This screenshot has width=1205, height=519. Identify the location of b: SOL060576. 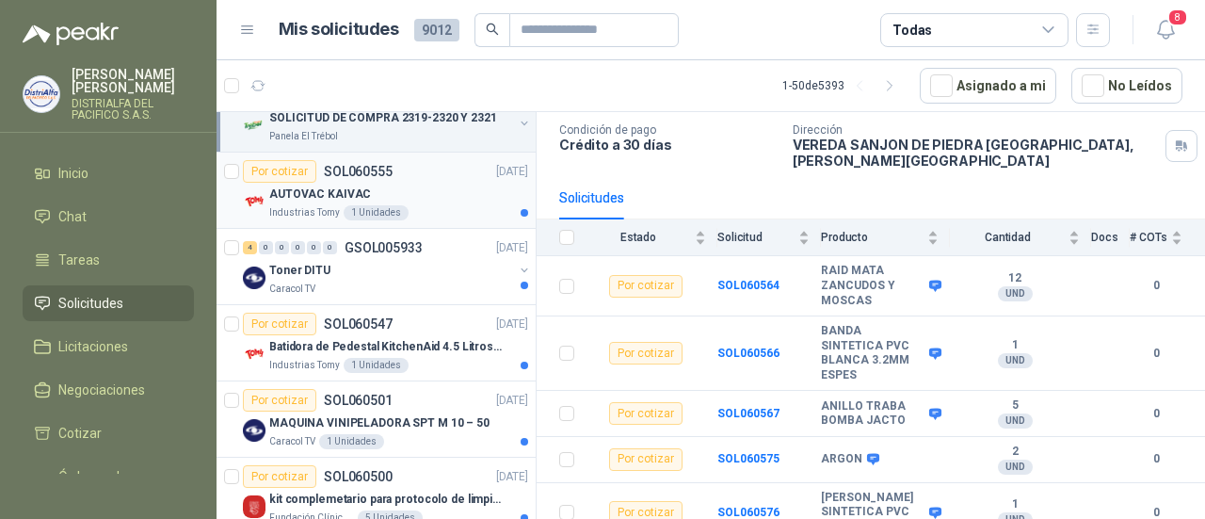
(748, 512).